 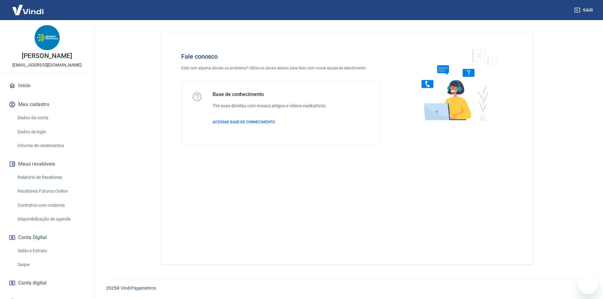 I want to click on button: Conta Digital, so click(x=47, y=238).